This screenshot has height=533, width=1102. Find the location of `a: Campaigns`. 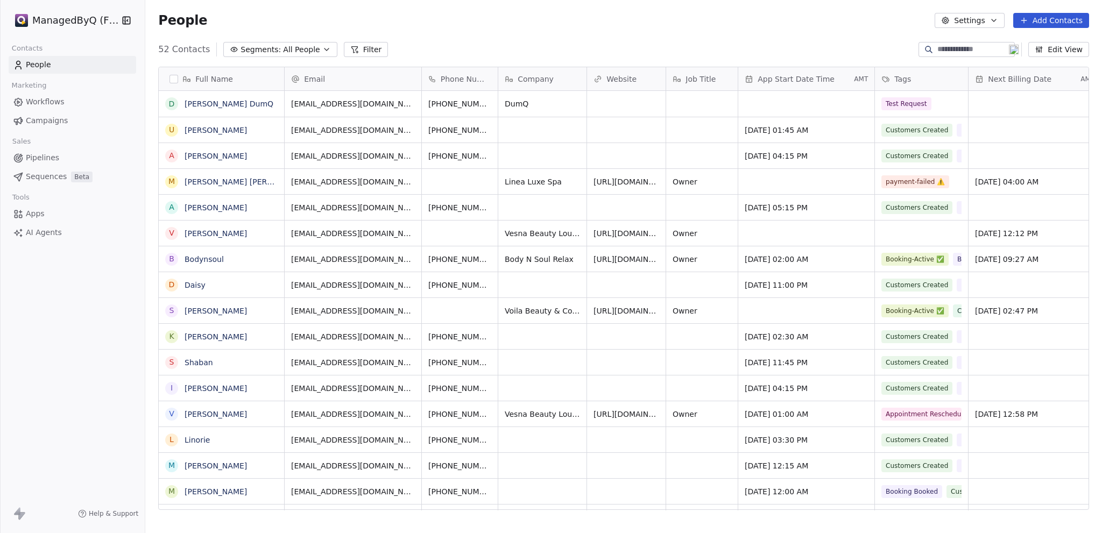

a: Campaigns is located at coordinates (72, 121).